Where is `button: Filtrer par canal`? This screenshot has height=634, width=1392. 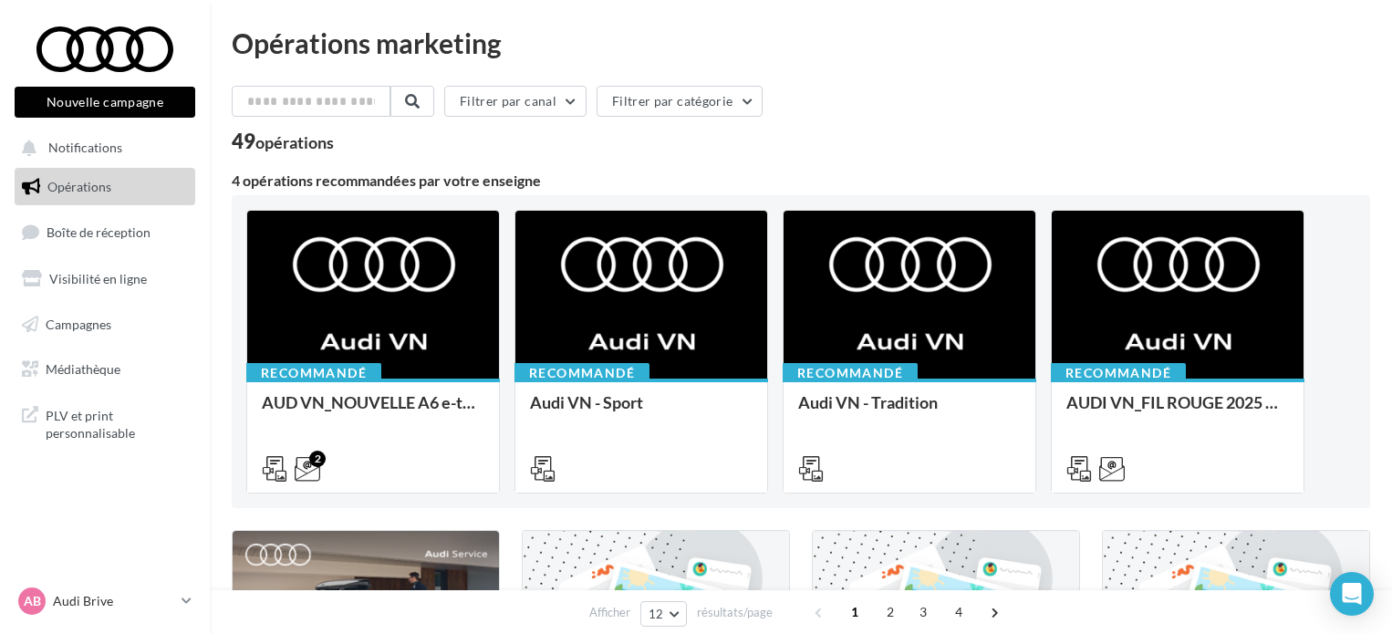 button: Filtrer par canal is located at coordinates (515, 101).